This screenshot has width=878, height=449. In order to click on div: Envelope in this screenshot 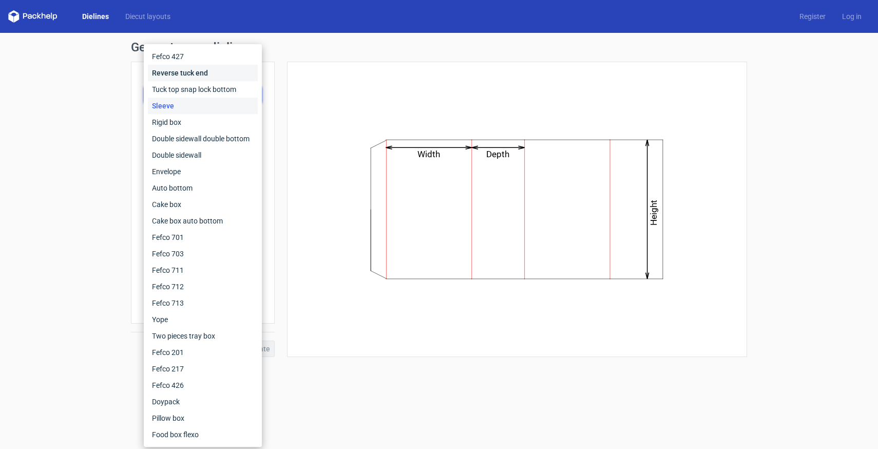, I will do `click(203, 171)`.